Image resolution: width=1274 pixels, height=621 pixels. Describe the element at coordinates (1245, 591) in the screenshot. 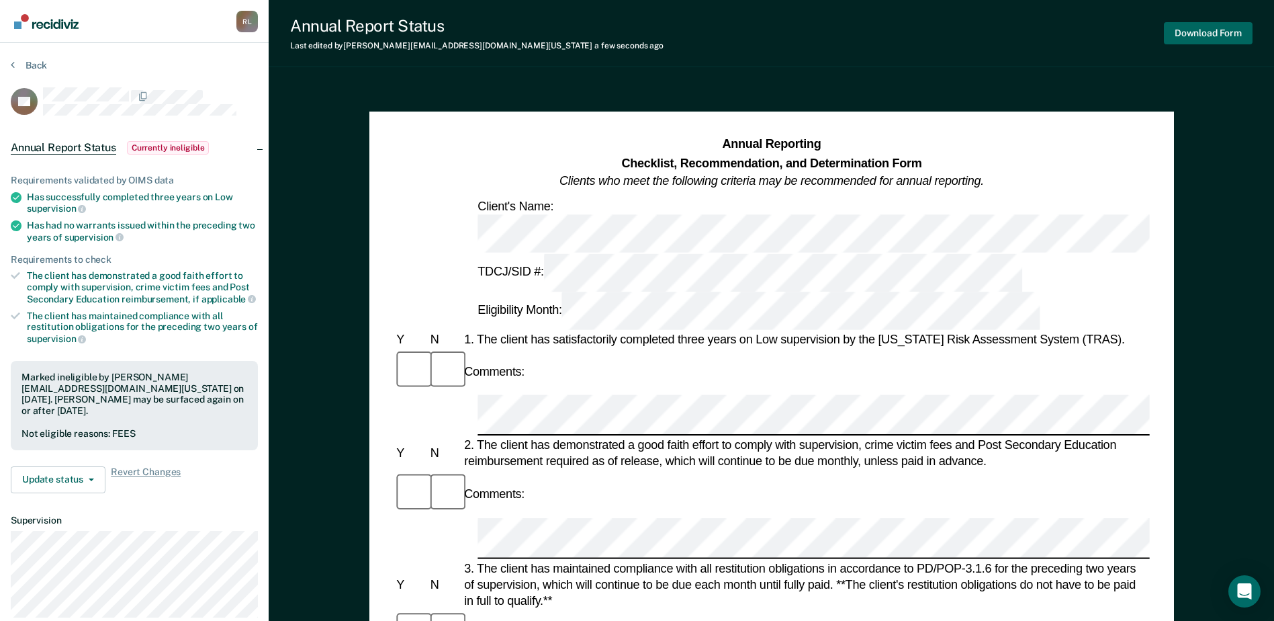

I see `div: Open Intercom Messenger` at that location.